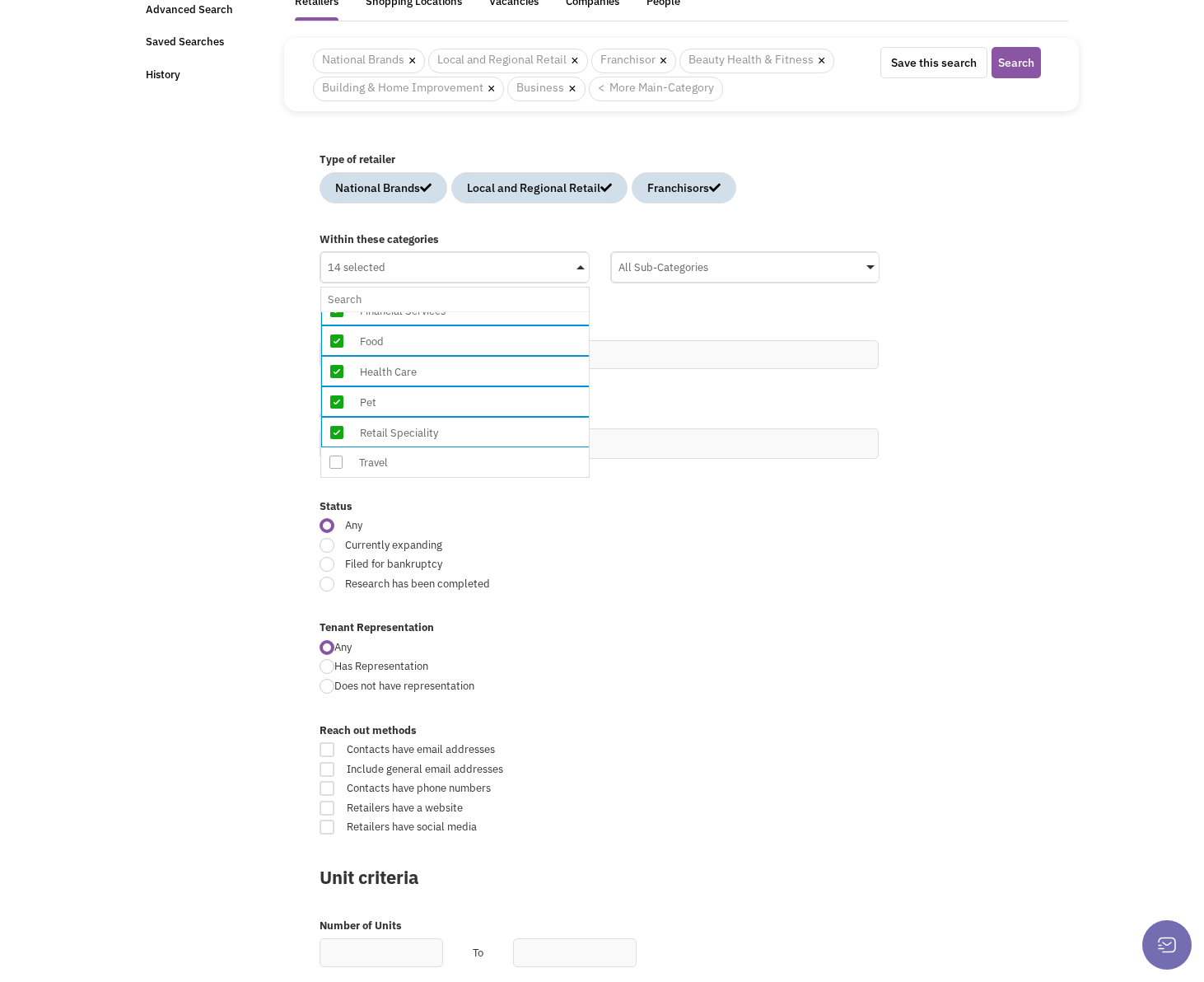 Image resolution: width=1204 pixels, height=982 pixels. What do you see at coordinates (634, 61) in the screenshot?
I see `span: Franchisor` at bounding box center [634, 61].